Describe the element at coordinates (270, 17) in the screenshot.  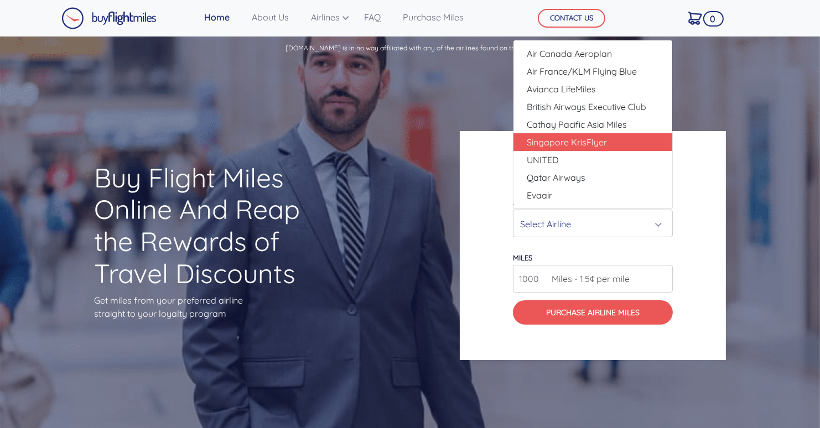
I see `a: About Us` at that location.